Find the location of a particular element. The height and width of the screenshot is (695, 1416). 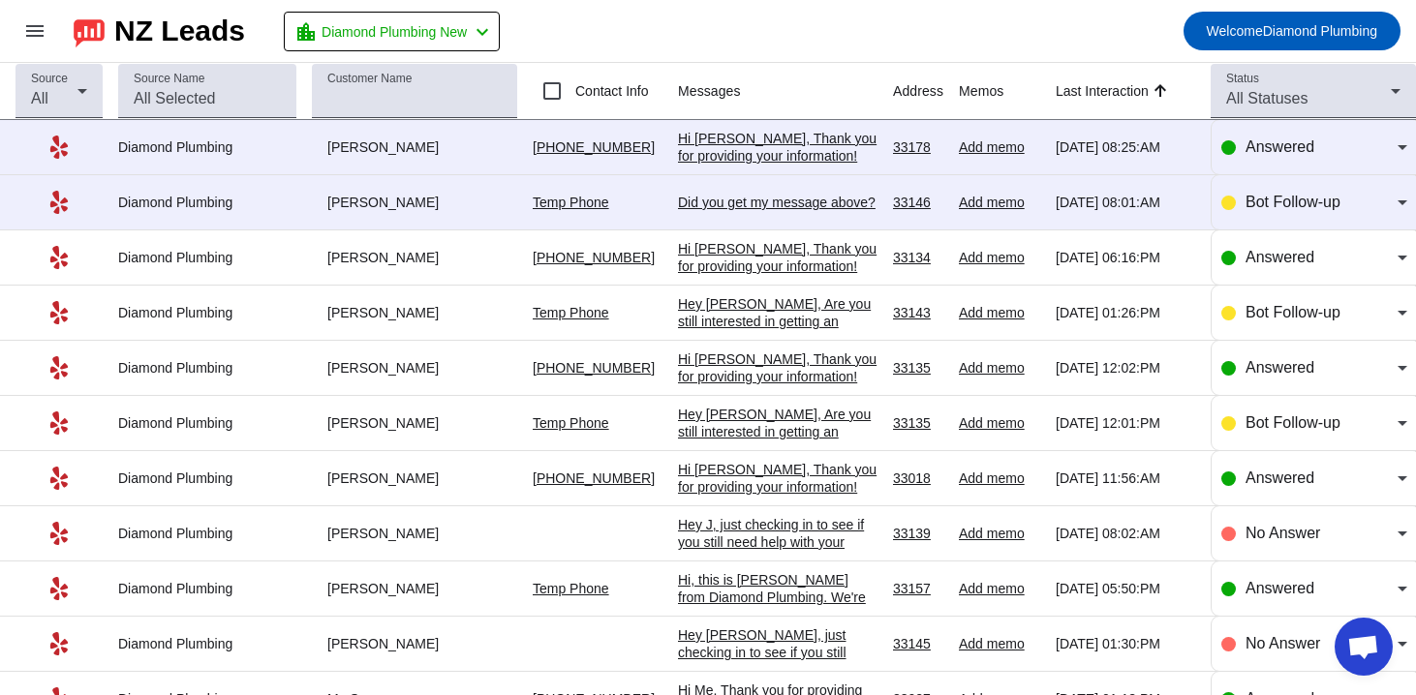

mat-icon: location_city is located at coordinates (306, 32).